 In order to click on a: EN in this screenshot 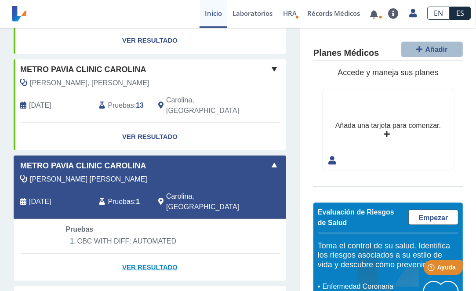, I will do `click(438, 13)`.